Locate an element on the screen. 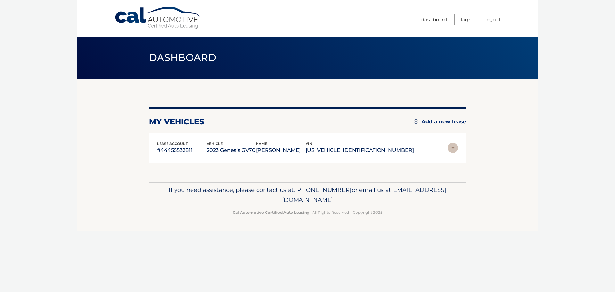  p: #44455532811 is located at coordinates (182, 150).